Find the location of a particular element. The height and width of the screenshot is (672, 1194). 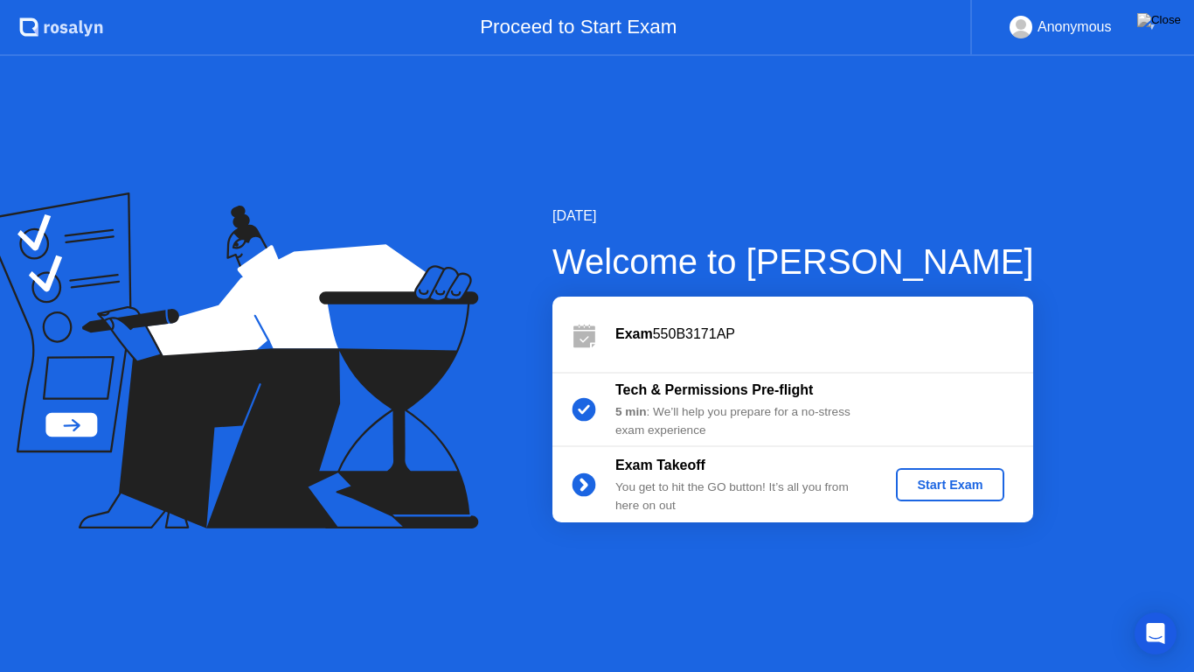

b: Exam is located at coordinates (634, 333).